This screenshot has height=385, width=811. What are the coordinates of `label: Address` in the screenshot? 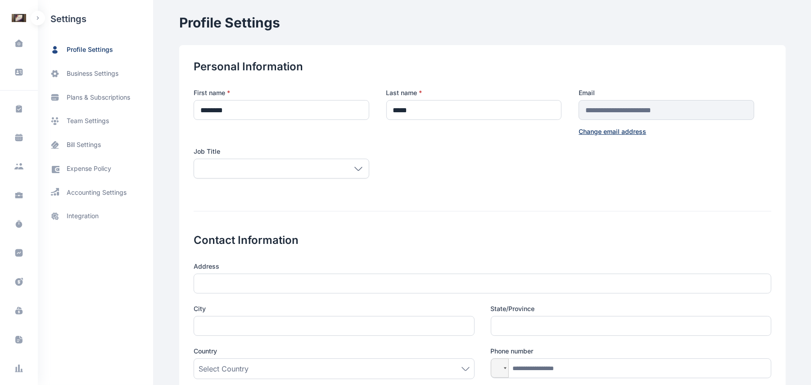 It's located at (482, 266).